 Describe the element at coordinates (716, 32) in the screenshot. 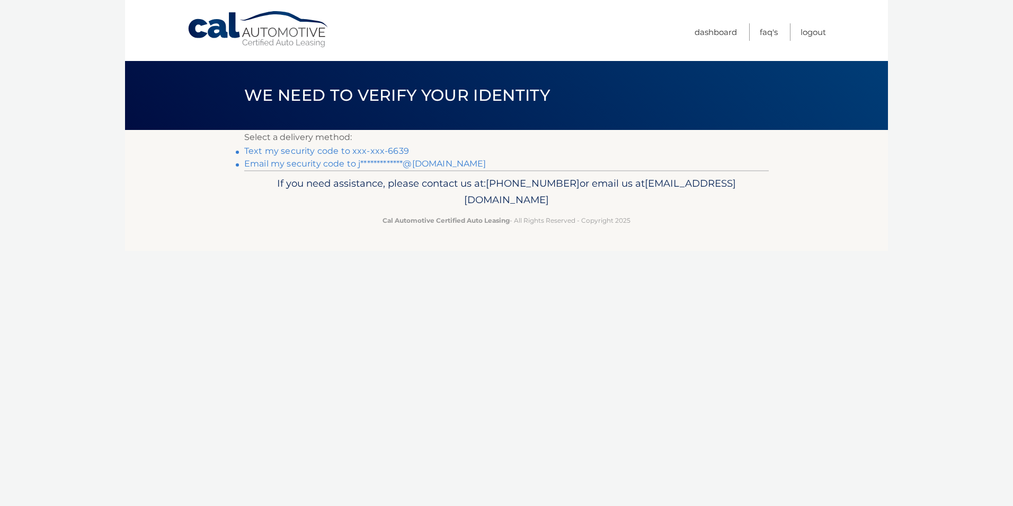

I see `a: Dashboard` at that location.